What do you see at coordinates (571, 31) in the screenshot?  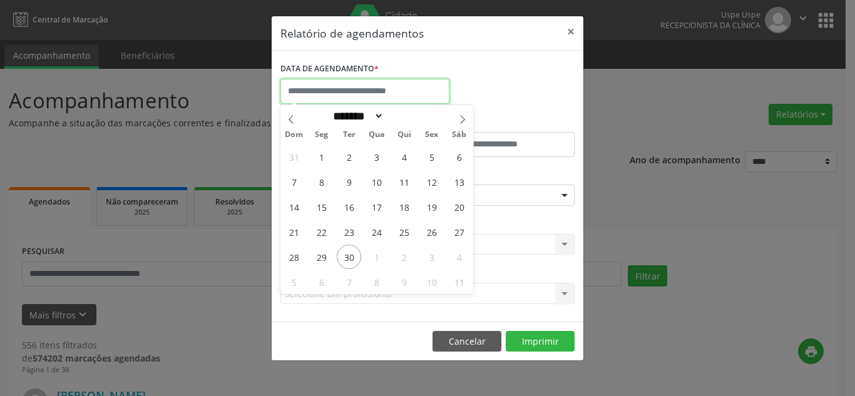 I see `button: Close` at bounding box center [571, 31].